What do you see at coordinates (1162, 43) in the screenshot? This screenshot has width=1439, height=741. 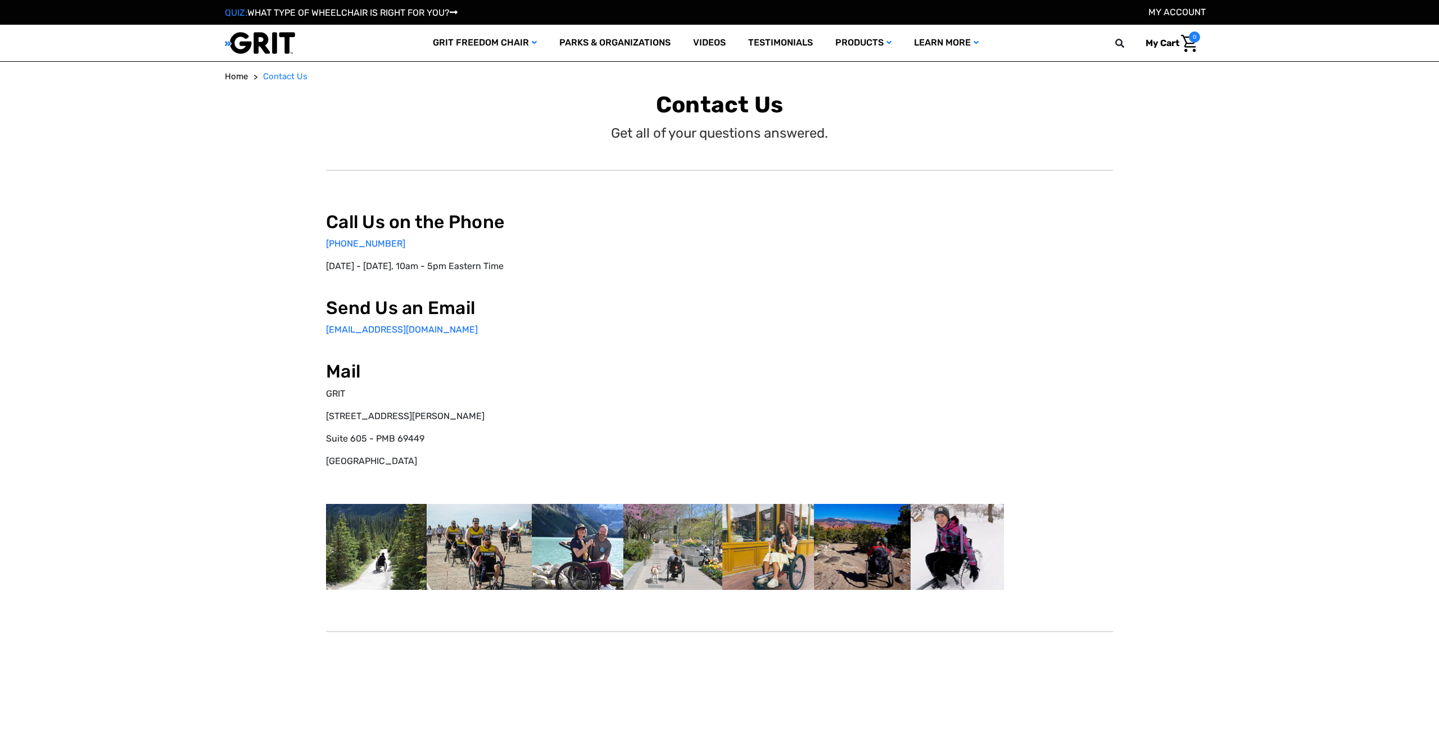 I see `span: My Cart` at bounding box center [1162, 43].